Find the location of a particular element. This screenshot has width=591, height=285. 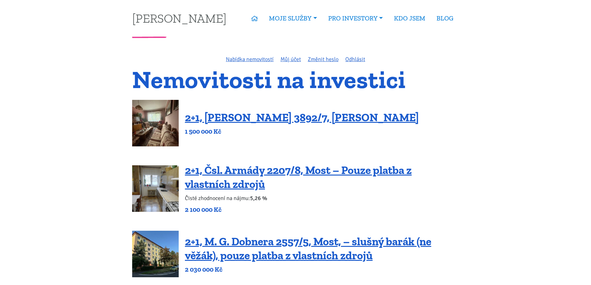

a: 2+1, Čsl. Armády 2207/8, Most – Pouze platba z vlastních zdrojů is located at coordinates (298, 177).